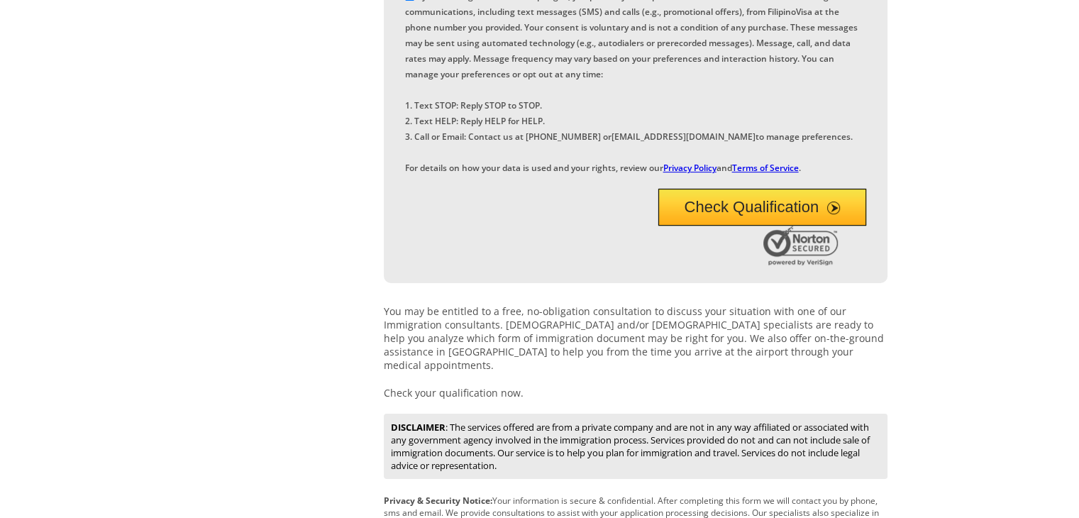  I want to click on p: Check your qualification now., so click(636, 392).